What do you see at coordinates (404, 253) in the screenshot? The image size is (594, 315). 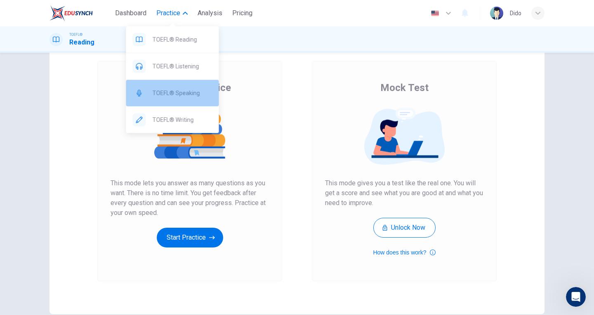 I see `button: How does this work?` at bounding box center [404, 253].